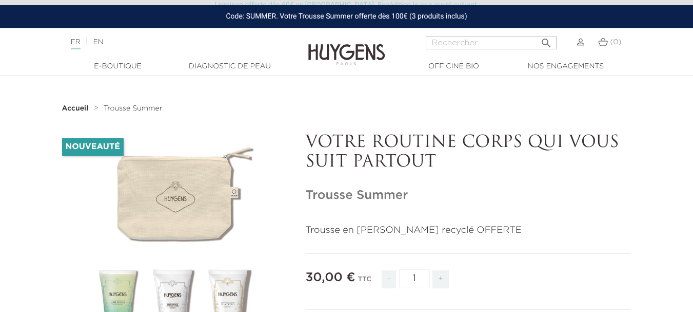  Describe the element at coordinates (454, 66) in the screenshot. I see `a: Officine Bio` at that location.